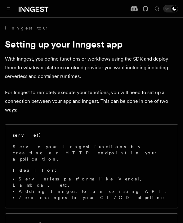  What do you see at coordinates (27, 28) in the screenshot?
I see `a: Inngest tour` at bounding box center [27, 28].